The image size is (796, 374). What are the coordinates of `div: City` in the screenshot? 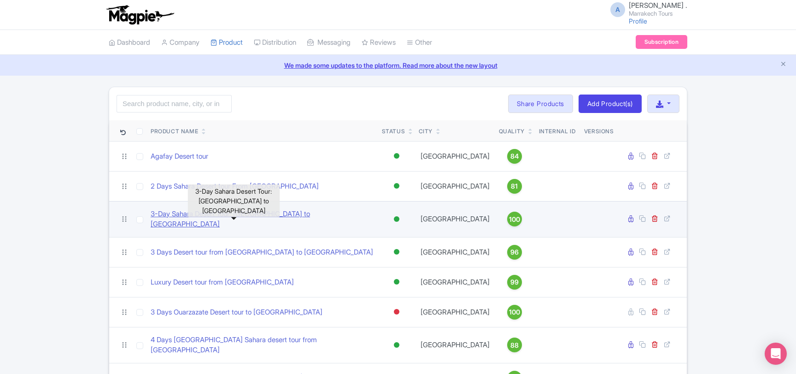 It's located at (426, 131).